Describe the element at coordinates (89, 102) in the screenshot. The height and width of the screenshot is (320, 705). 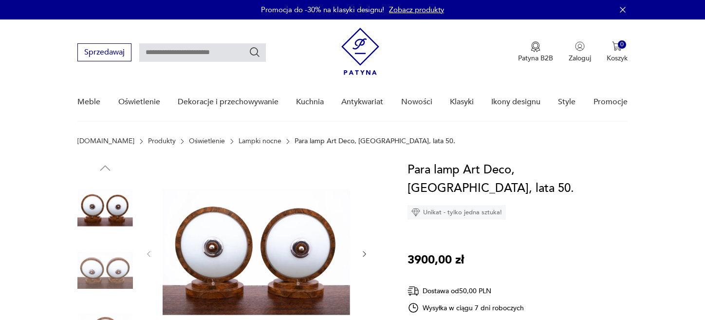
I see `a: Meble` at that location.